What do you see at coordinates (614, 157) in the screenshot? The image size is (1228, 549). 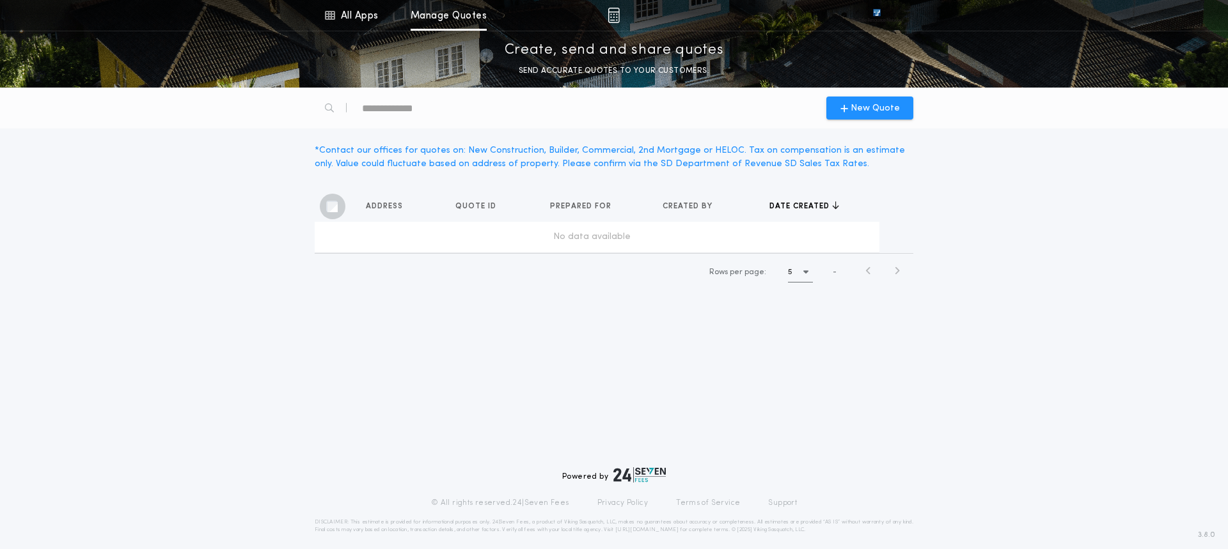 I see `div: * Contact our offices for quotes on: New Construction, Builder, Commercial, 2nd Mortgage or HELOC...` at bounding box center [614, 157].